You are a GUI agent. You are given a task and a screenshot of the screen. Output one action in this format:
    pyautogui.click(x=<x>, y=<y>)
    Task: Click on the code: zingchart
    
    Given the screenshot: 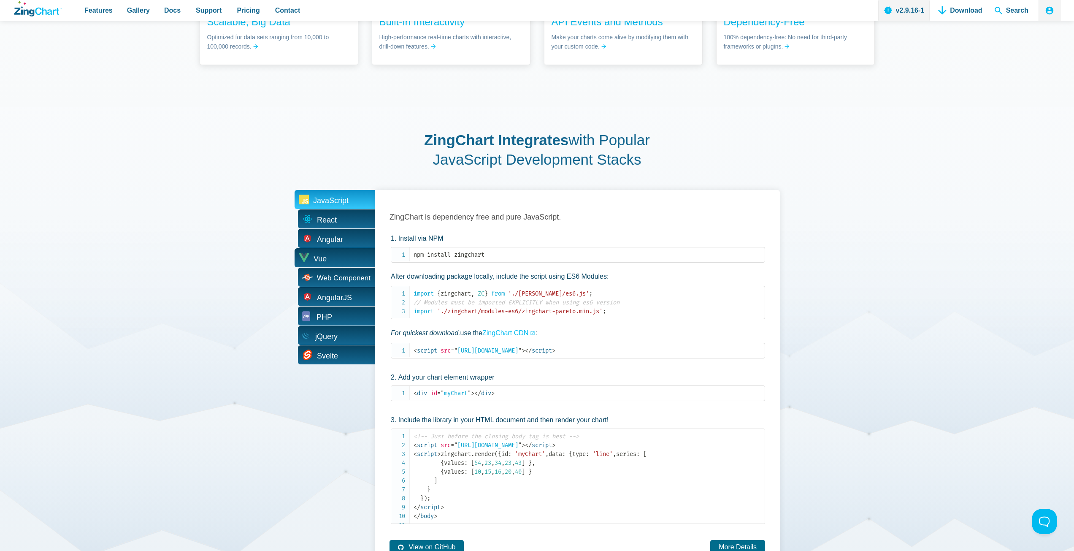 What is the action you would take?
    pyautogui.click(x=589, y=302)
    